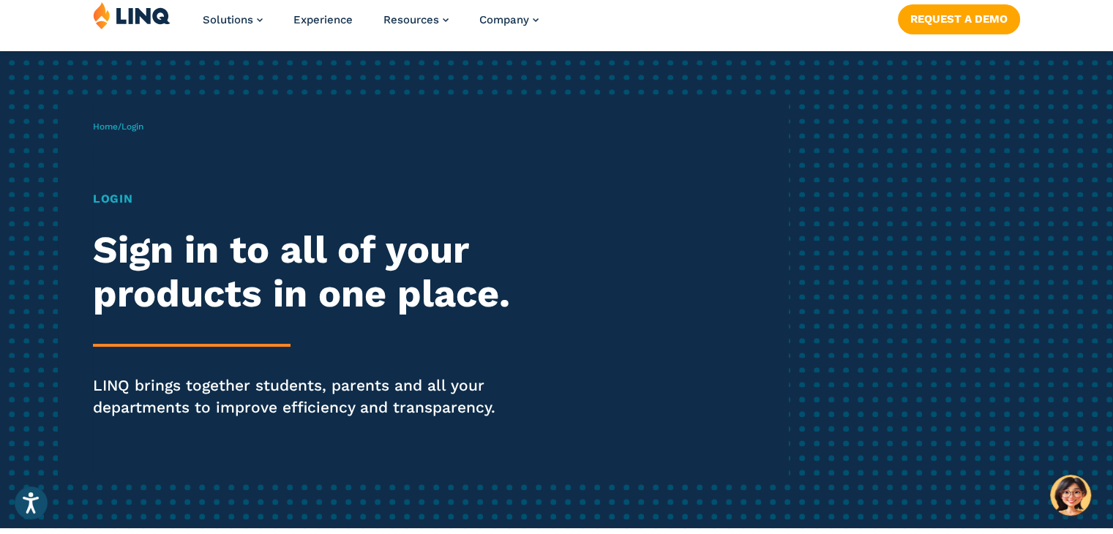  I want to click on nav: Primary Navigation, so click(370, 26).